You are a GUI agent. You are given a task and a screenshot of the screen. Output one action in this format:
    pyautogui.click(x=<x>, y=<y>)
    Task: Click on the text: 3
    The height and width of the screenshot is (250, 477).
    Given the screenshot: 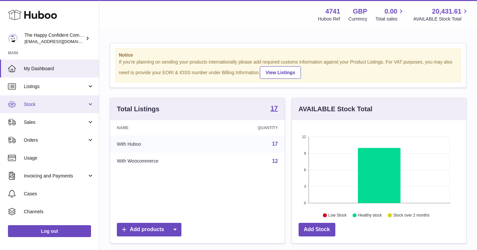 What is the action you would take?
    pyautogui.click(x=305, y=186)
    